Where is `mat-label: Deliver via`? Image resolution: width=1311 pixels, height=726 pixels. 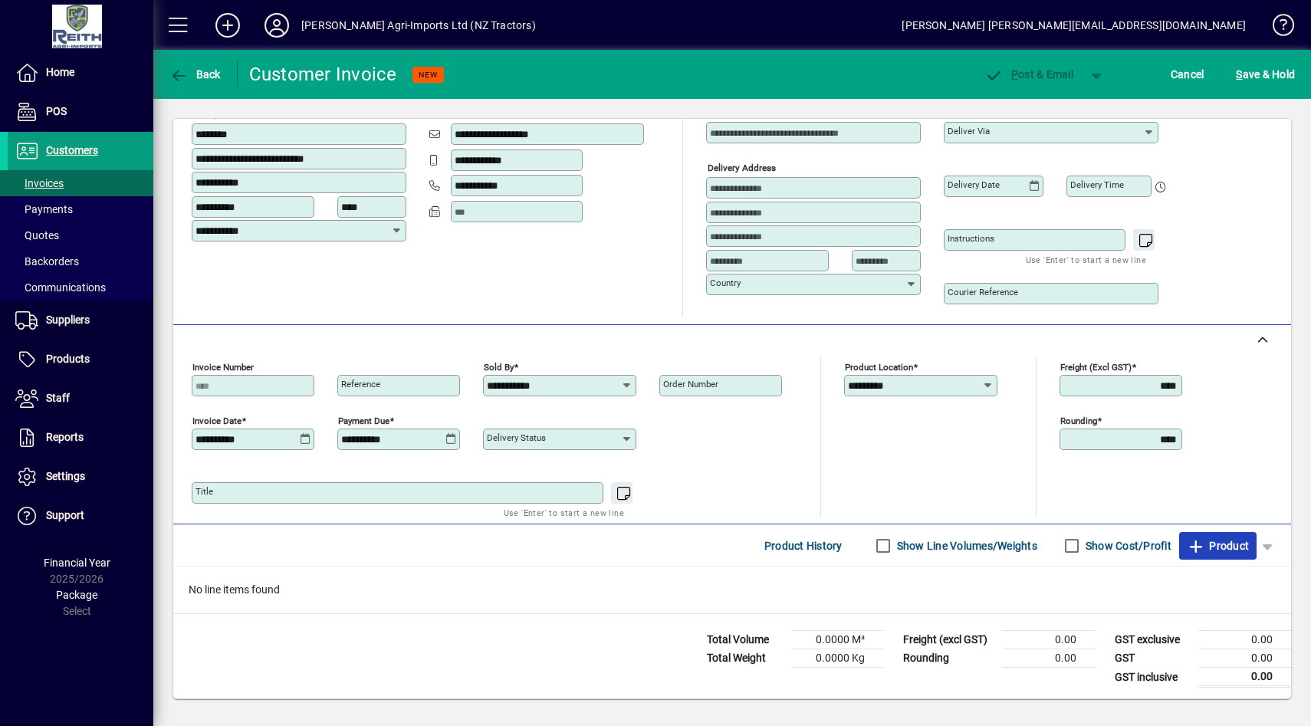 mat-label: Deliver via is located at coordinates (969, 131).